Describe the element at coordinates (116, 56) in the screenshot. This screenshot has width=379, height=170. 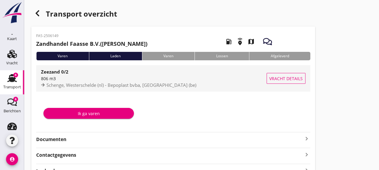
I see `div: Laden` at that location.